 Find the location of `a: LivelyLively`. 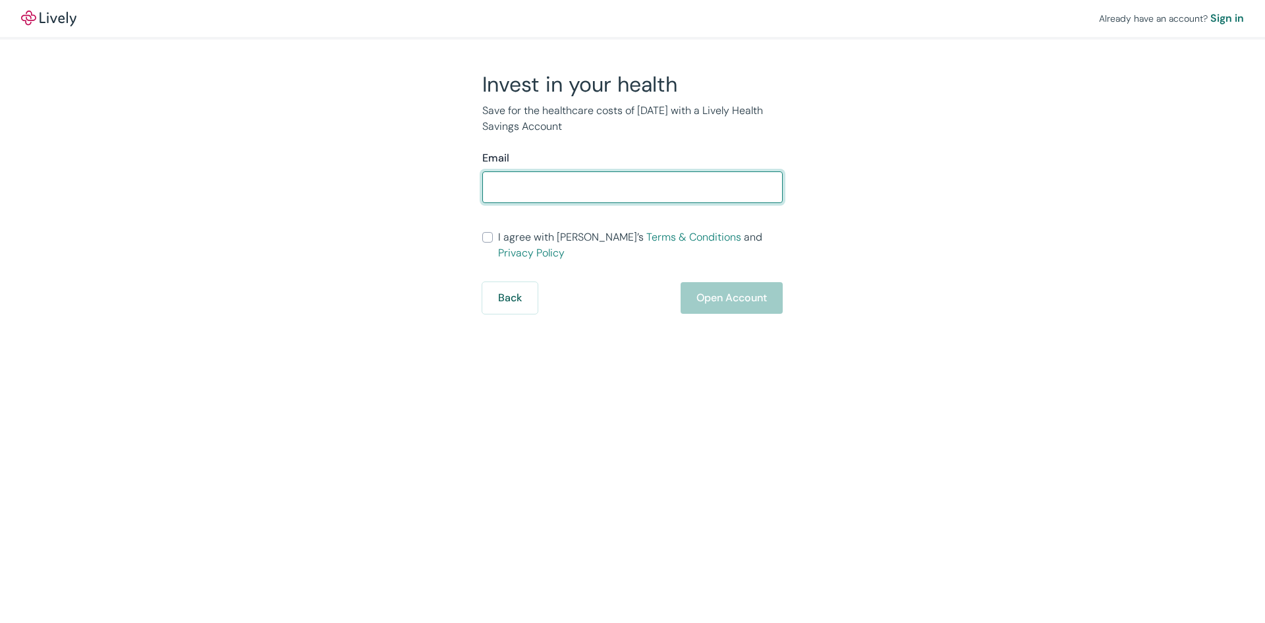

a: LivelyLively is located at coordinates (49, 18).